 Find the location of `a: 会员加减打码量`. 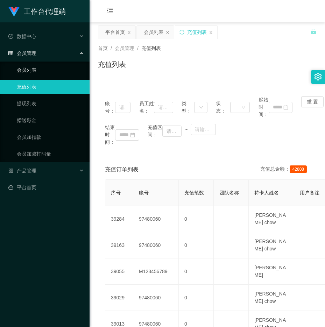

a: 会员加减打码量 is located at coordinates (50, 154).